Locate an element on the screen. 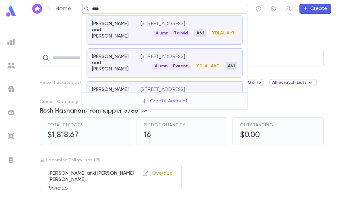 This screenshot has width=341, height=197. h5: $1,818.67 is located at coordinates (63, 135).